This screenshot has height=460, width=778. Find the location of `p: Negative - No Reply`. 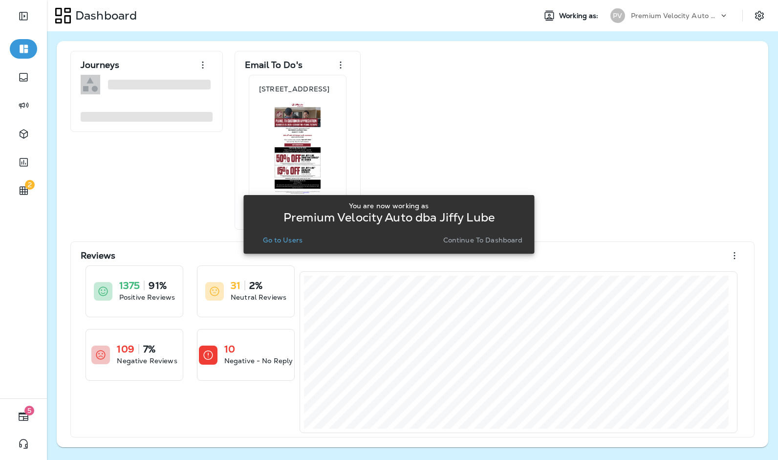

p: Negative - No Reply is located at coordinates (258, 361).